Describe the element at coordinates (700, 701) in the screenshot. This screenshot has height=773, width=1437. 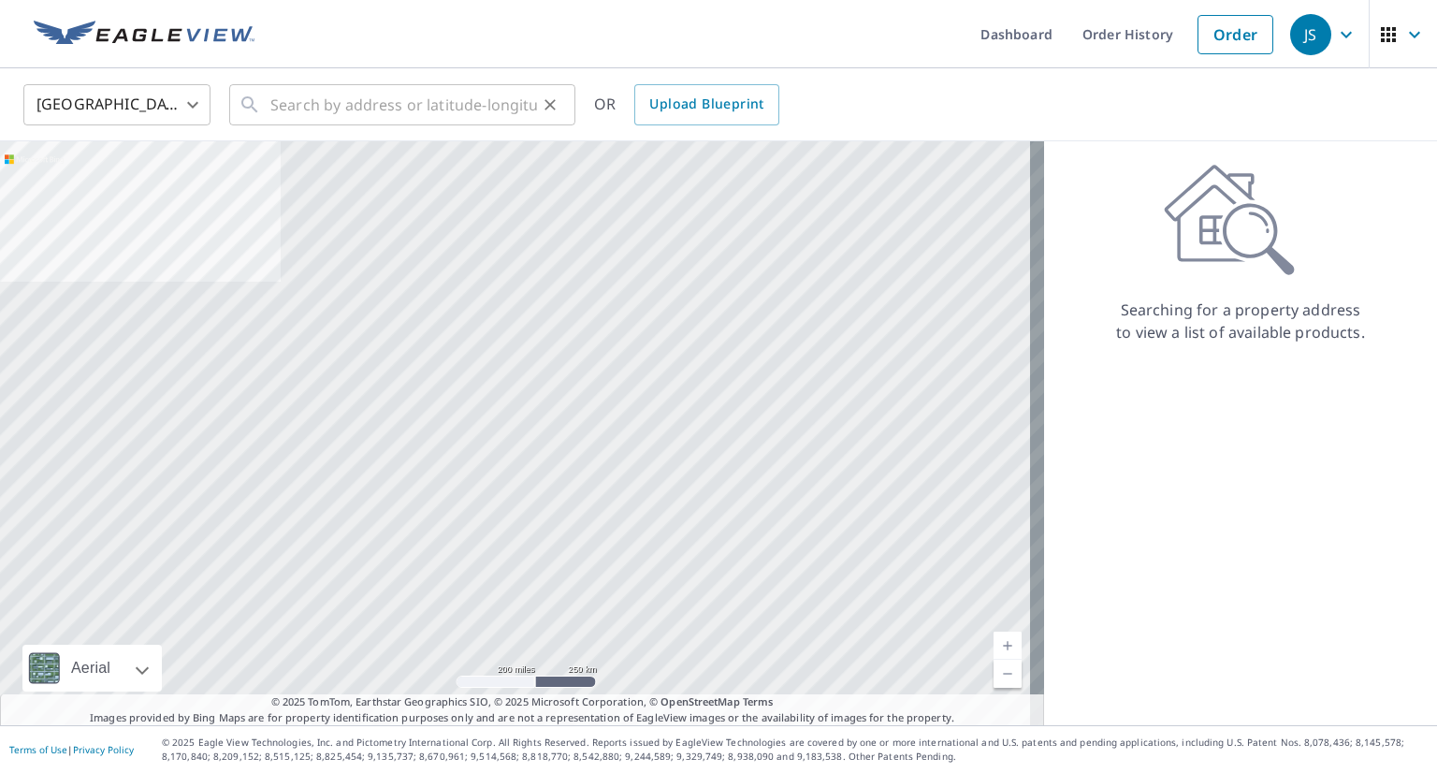
I see `a: OpenStreetMap` at that location.